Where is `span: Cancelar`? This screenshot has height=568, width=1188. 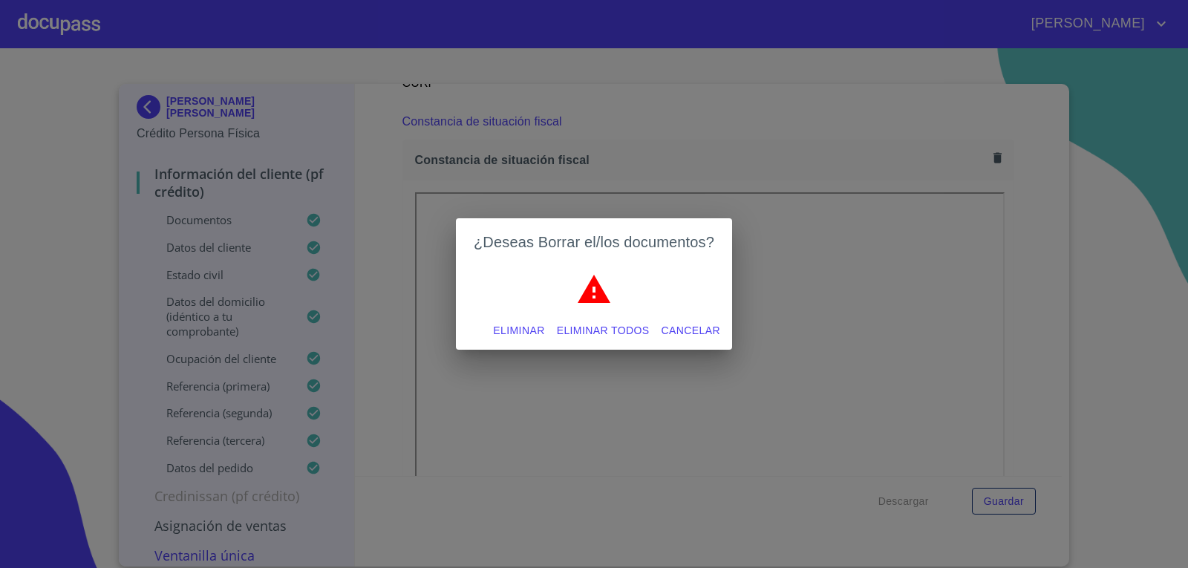 span: Cancelar is located at coordinates (690, 330).